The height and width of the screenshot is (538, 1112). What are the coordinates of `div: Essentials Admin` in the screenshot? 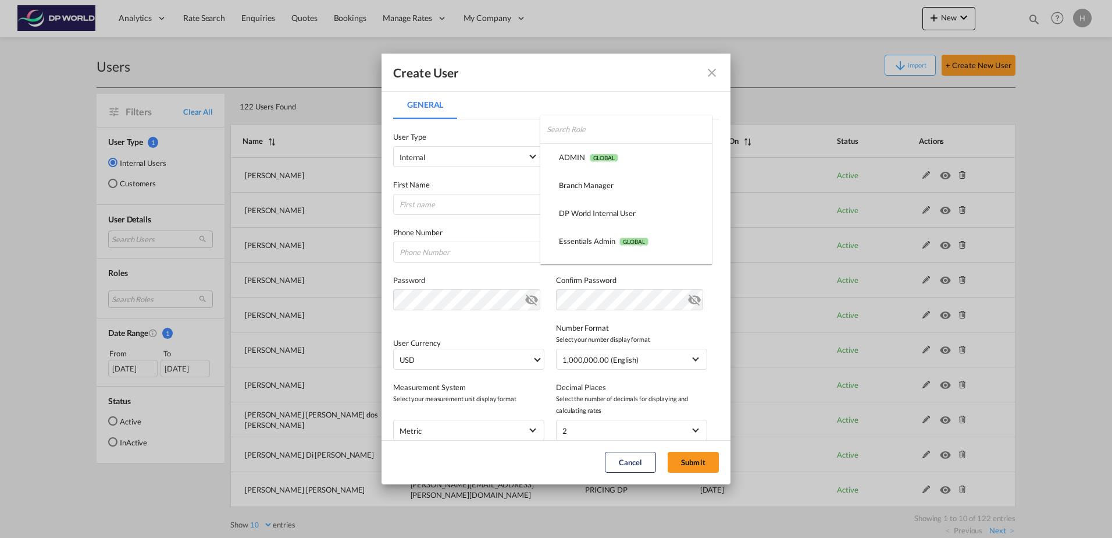 It's located at (604, 241).